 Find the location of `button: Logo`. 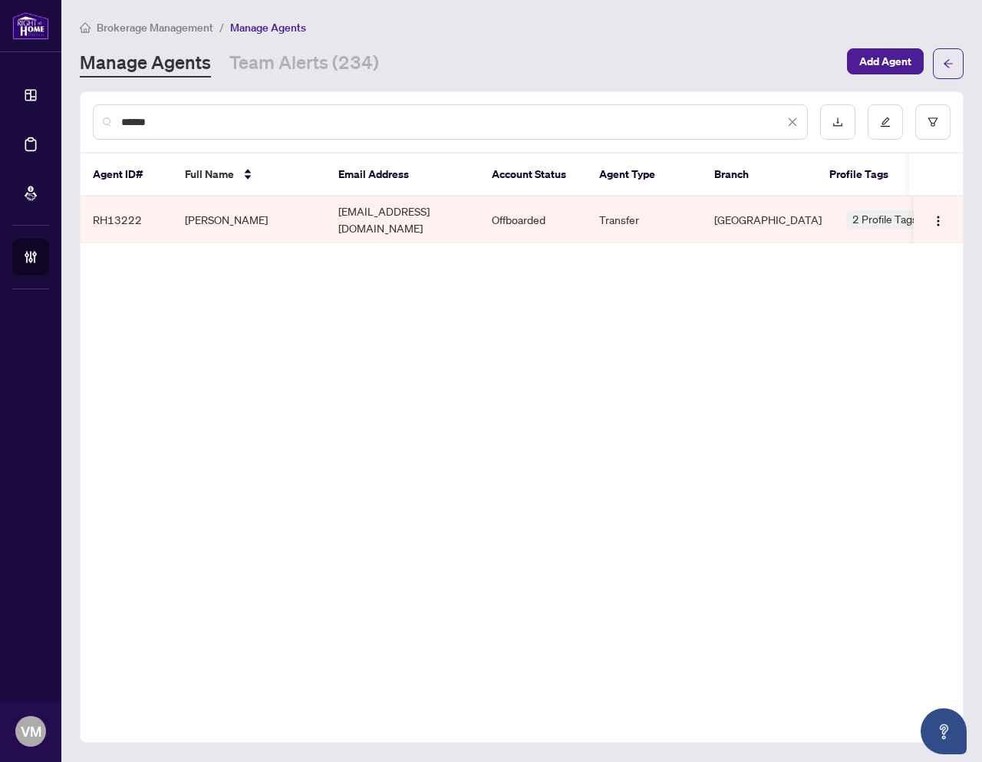

button: Logo is located at coordinates (938, 219).